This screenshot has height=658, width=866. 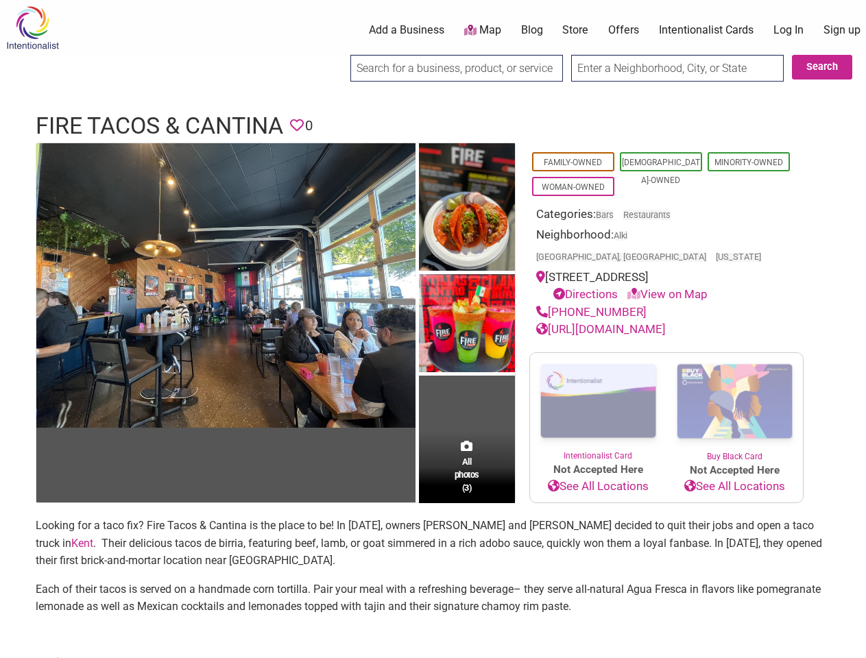 I want to click on a: Offers, so click(x=623, y=30).